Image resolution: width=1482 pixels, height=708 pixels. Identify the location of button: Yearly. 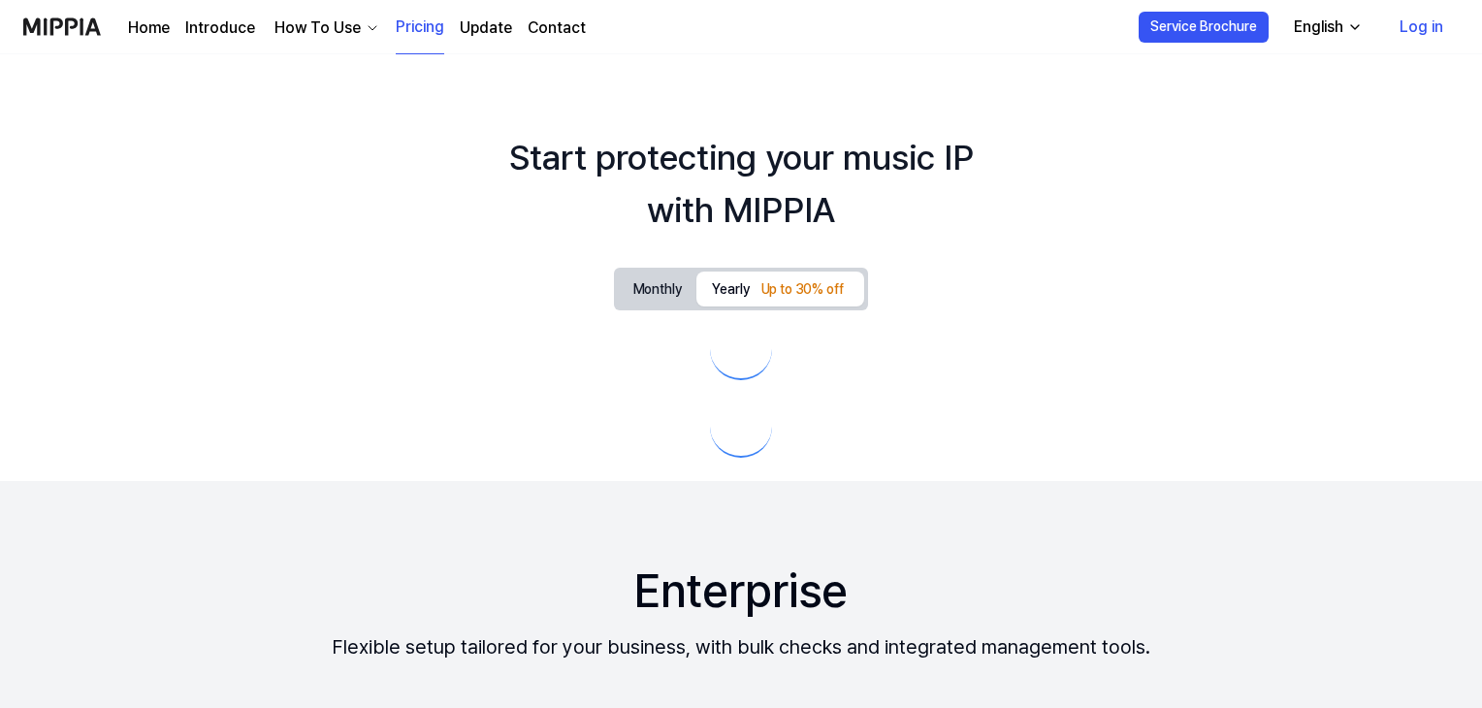
(780, 289).